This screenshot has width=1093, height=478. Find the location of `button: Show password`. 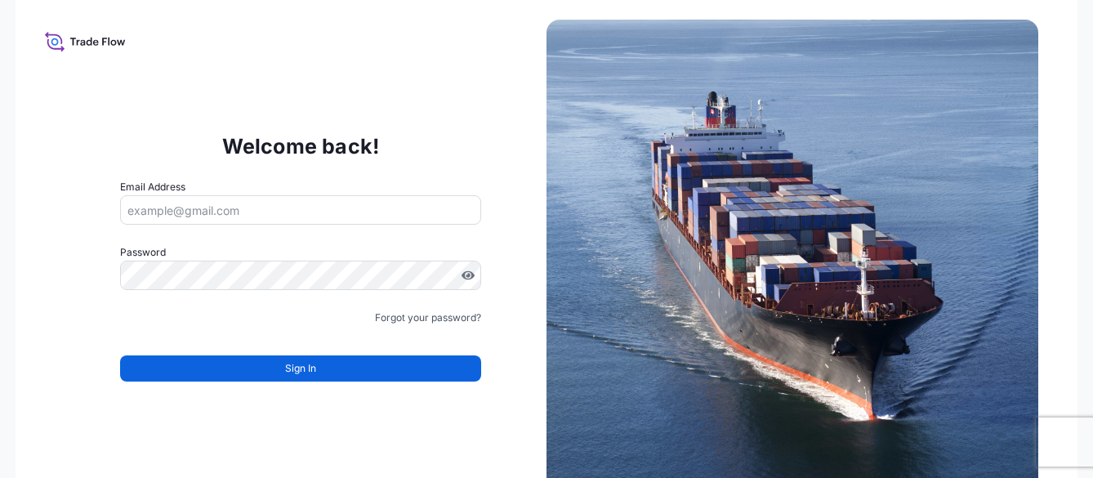

button: Show password is located at coordinates (468, 275).